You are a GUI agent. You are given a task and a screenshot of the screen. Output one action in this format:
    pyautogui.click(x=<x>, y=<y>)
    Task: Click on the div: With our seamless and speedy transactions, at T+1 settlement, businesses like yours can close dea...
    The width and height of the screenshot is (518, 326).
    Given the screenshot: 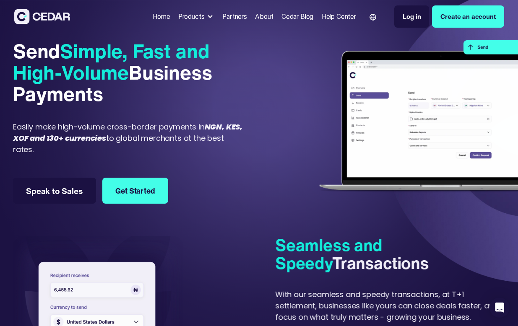 What is the action you would take?
    pyautogui.click(x=391, y=306)
    